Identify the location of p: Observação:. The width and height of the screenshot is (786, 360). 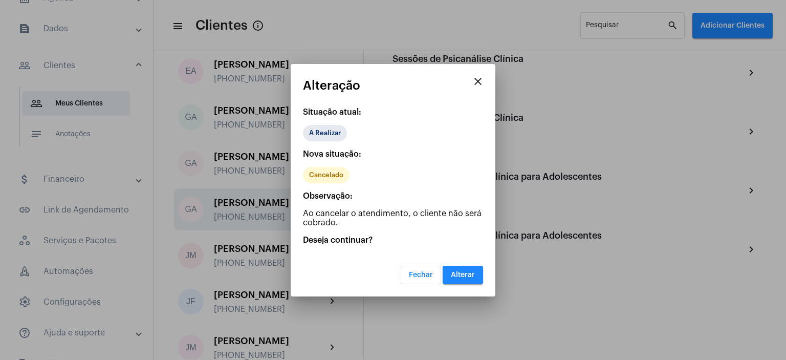
(393, 196).